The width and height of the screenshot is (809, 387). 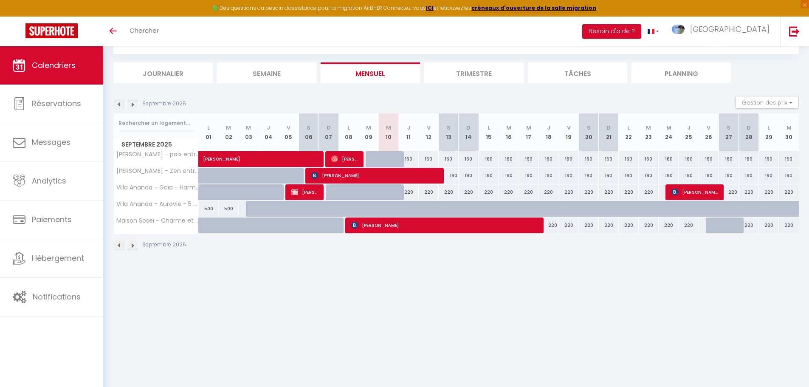 What do you see at coordinates (534, 8) in the screenshot?
I see `a: créneaux d'ouverture de la salle migration` at bounding box center [534, 8].